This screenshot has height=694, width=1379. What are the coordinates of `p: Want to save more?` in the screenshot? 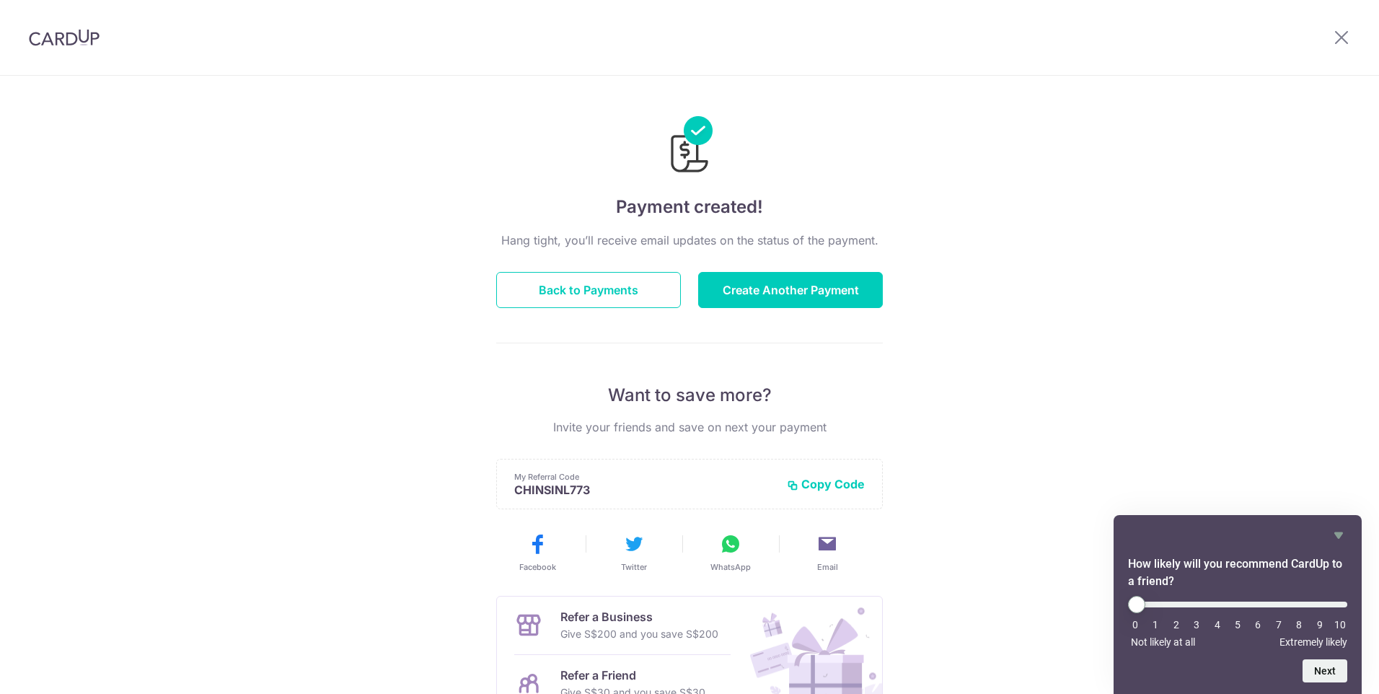 It's located at (690, 395).